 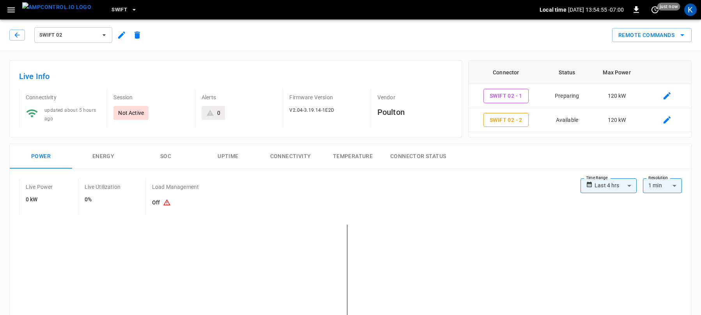 I want to click on span: V2.04-3.19.14-1E2D, so click(x=311, y=110).